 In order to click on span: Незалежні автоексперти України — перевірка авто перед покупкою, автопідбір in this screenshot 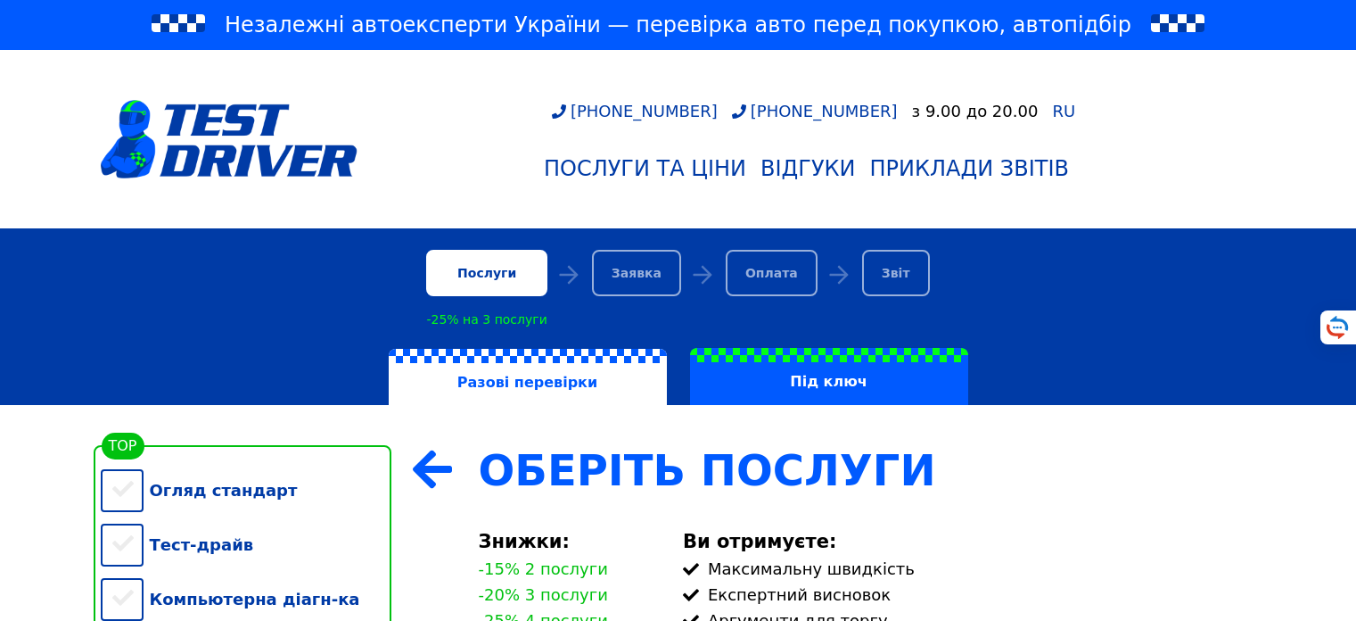, I will do `click(678, 25)`.